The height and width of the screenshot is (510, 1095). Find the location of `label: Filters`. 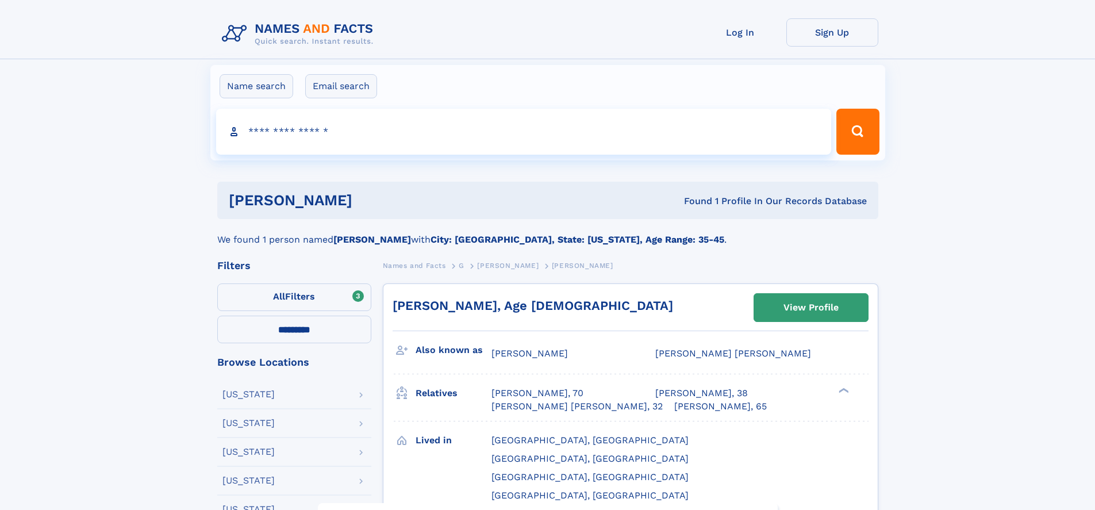

label: Filters is located at coordinates (294, 297).